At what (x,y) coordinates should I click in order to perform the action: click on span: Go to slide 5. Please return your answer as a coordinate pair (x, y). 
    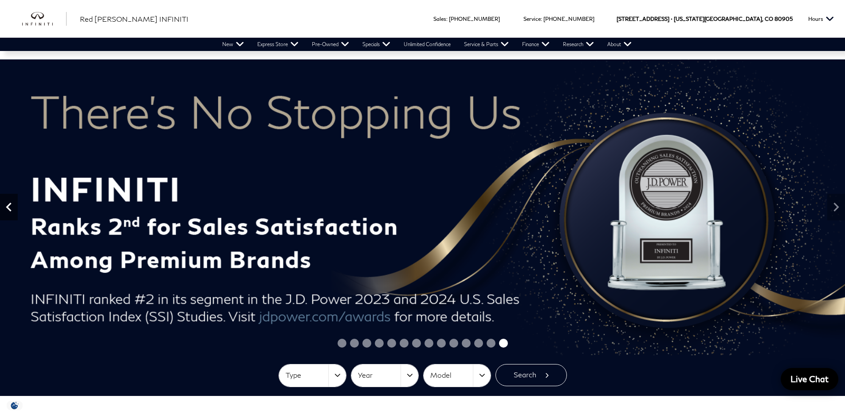
    Looking at the image, I should click on (392, 343).